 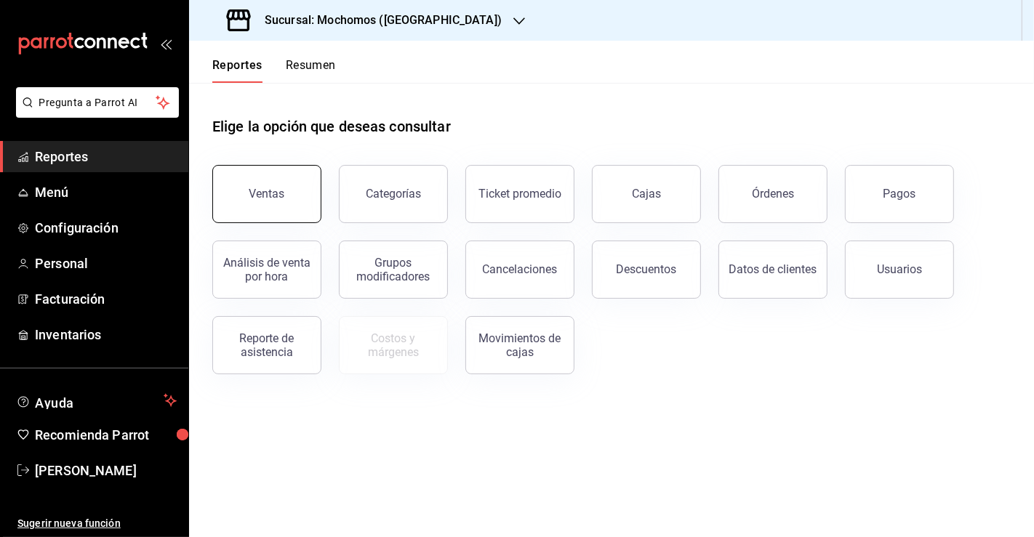 What do you see at coordinates (267, 345) in the screenshot?
I see `div: Reporte de asistencia` at bounding box center [267, 345].